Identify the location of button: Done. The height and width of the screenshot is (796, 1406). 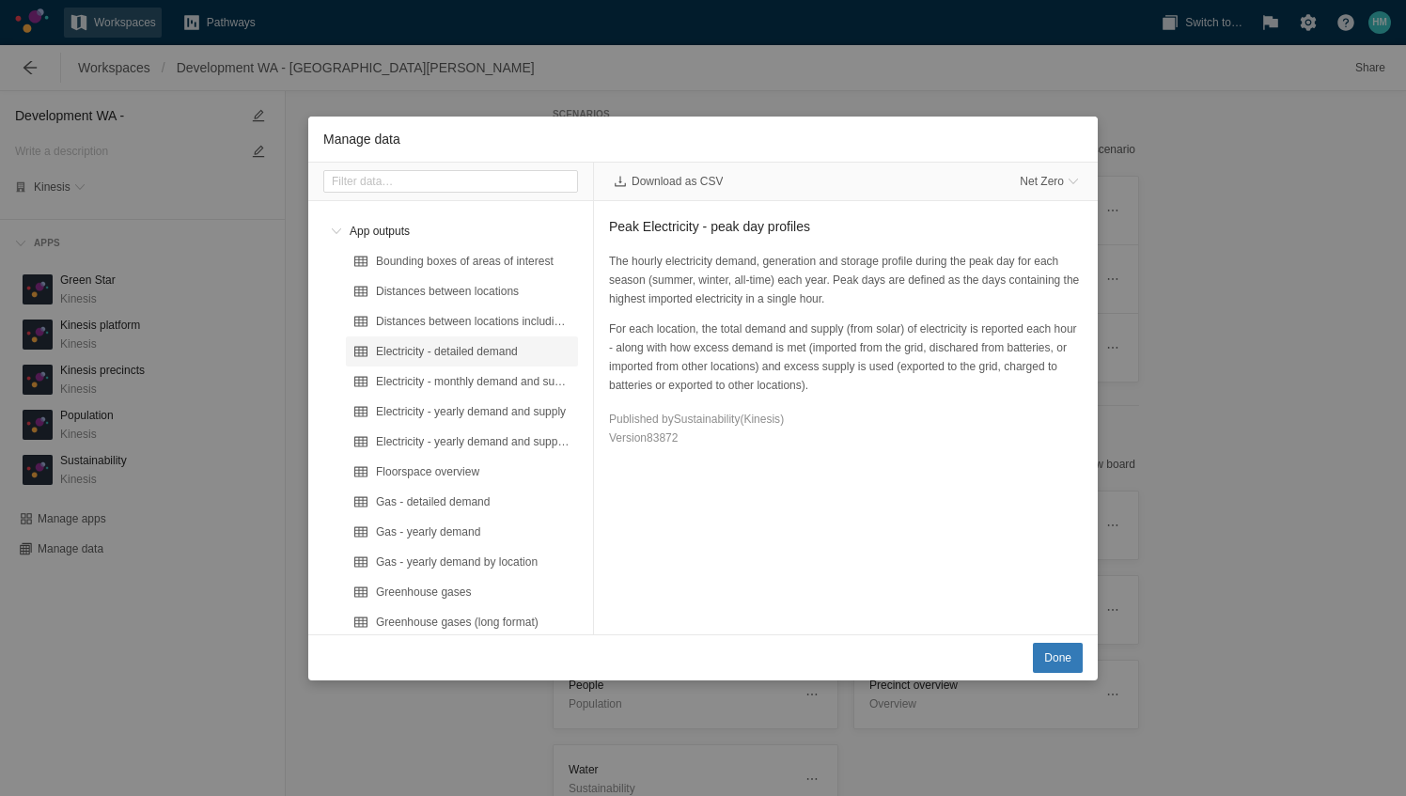
(1057, 658).